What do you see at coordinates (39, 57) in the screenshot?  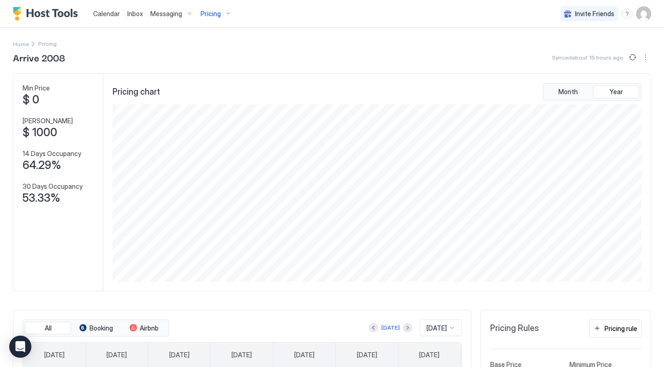 I see `span: Arrive 2008` at bounding box center [39, 57].